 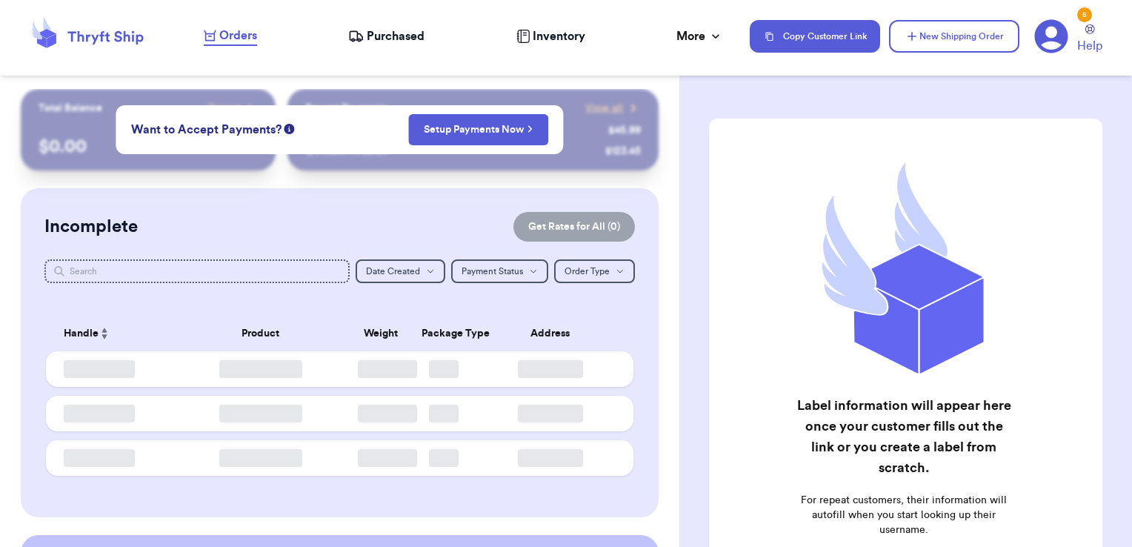 I want to click on button: Order Type, so click(x=594, y=271).